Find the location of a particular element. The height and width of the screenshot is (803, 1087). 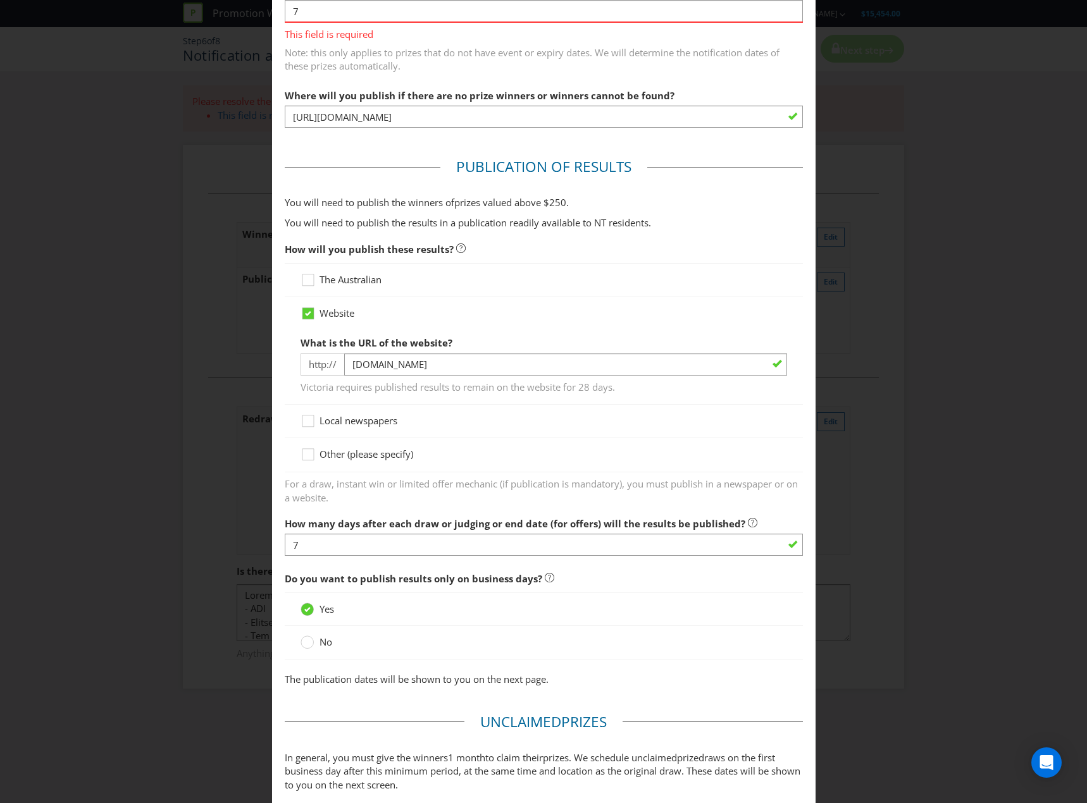

legend: Publication of Results is located at coordinates (543, 167).